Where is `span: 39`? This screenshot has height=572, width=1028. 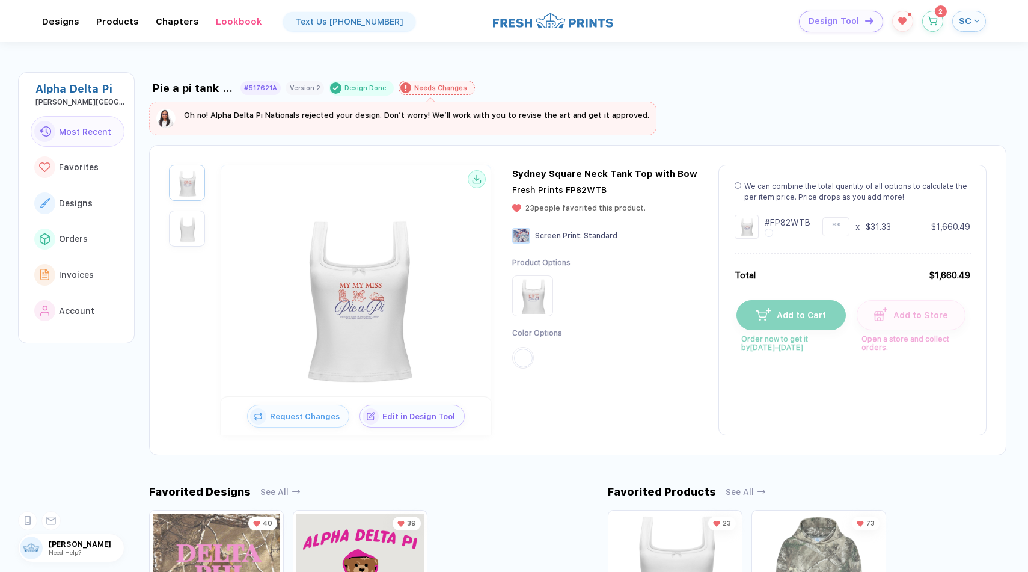
span: 39 is located at coordinates (411, 523).